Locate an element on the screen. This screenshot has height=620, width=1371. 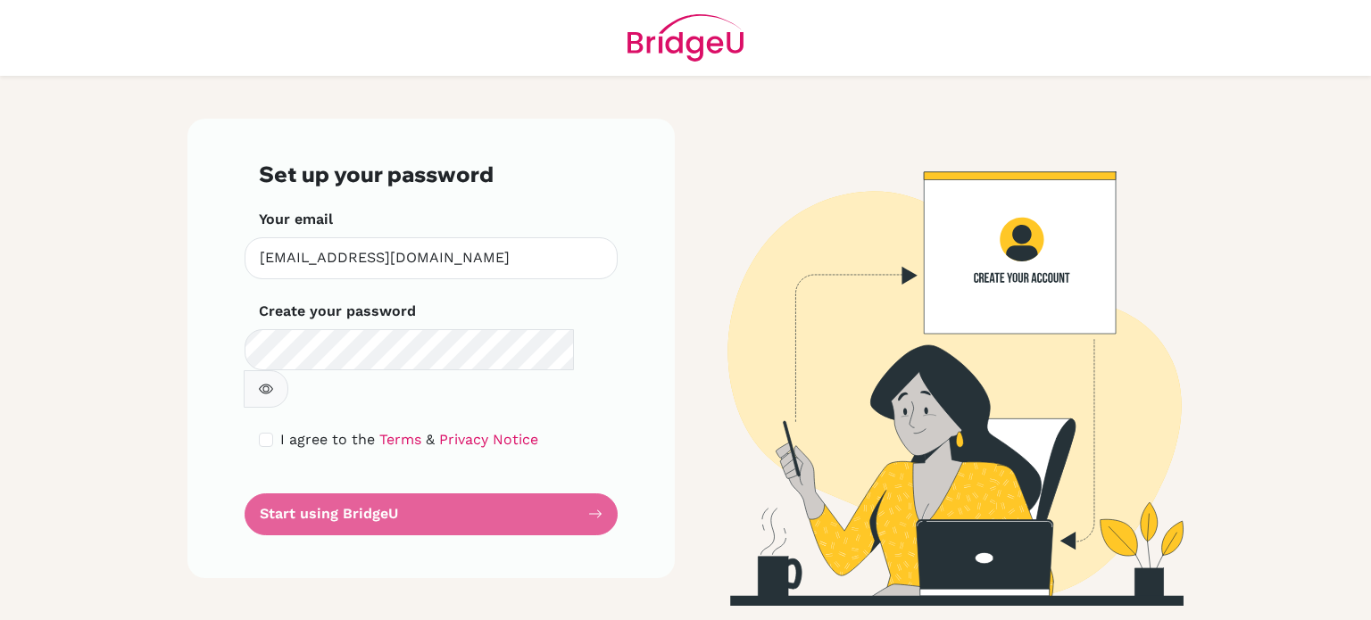
span: I agree to the is located at coordinates (328, 439).